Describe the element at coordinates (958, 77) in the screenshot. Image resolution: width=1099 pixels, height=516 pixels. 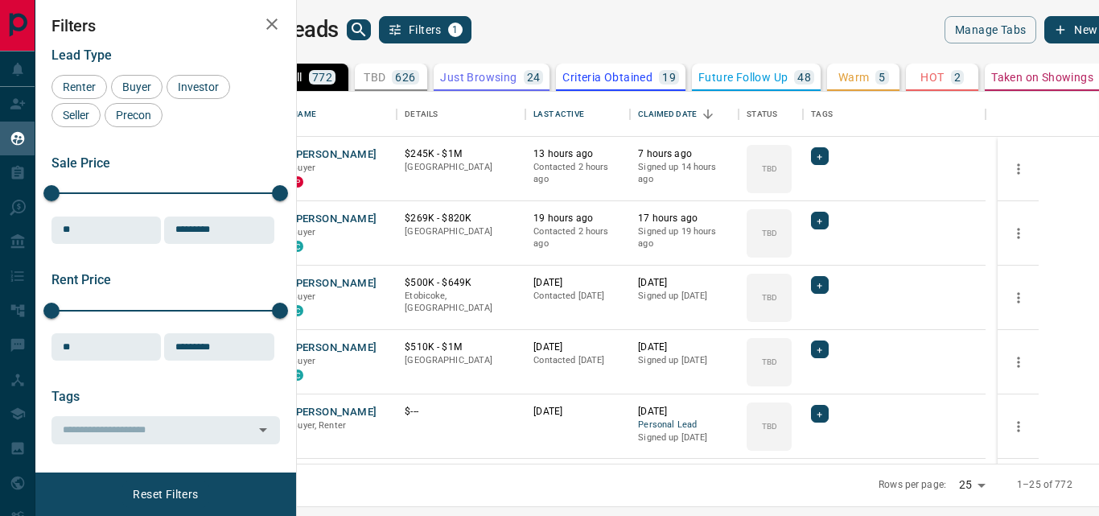
I see `p: 2` at that location.